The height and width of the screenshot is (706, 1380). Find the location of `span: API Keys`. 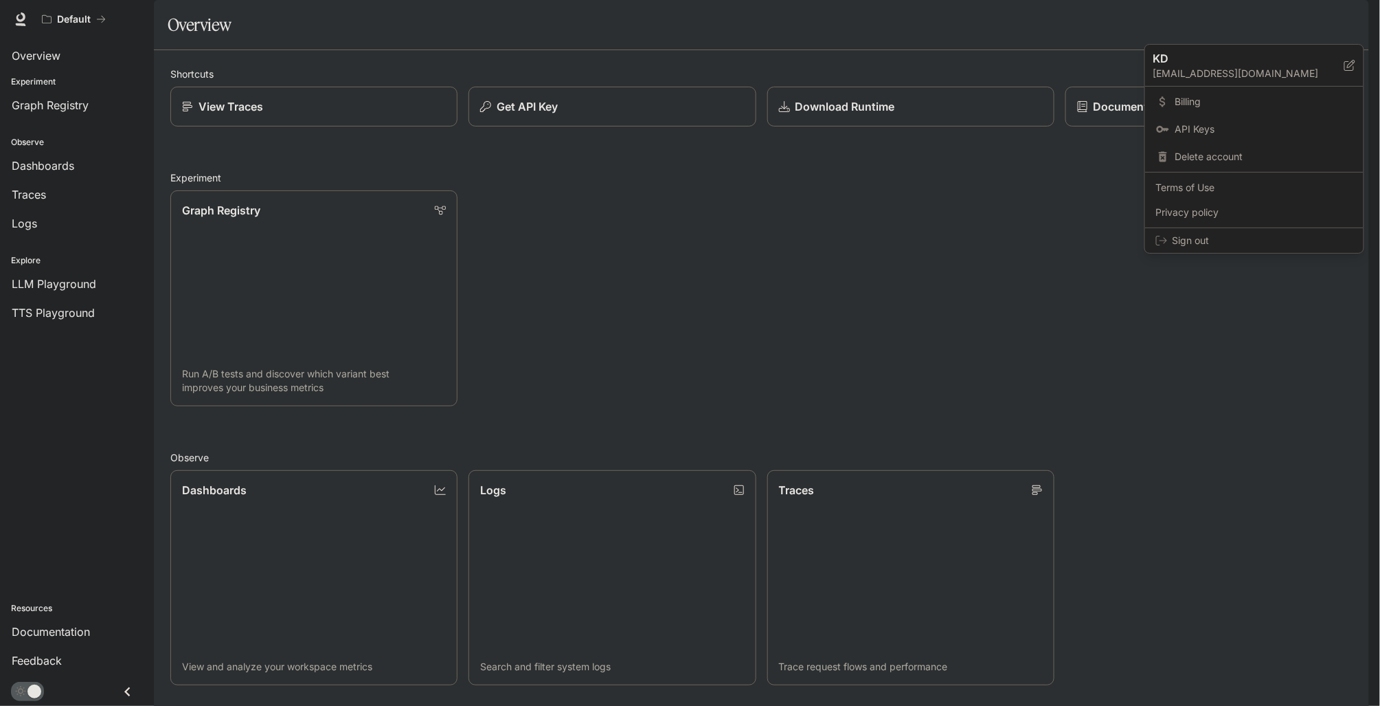

span: API Keys is located at coordinates (1264, 129).